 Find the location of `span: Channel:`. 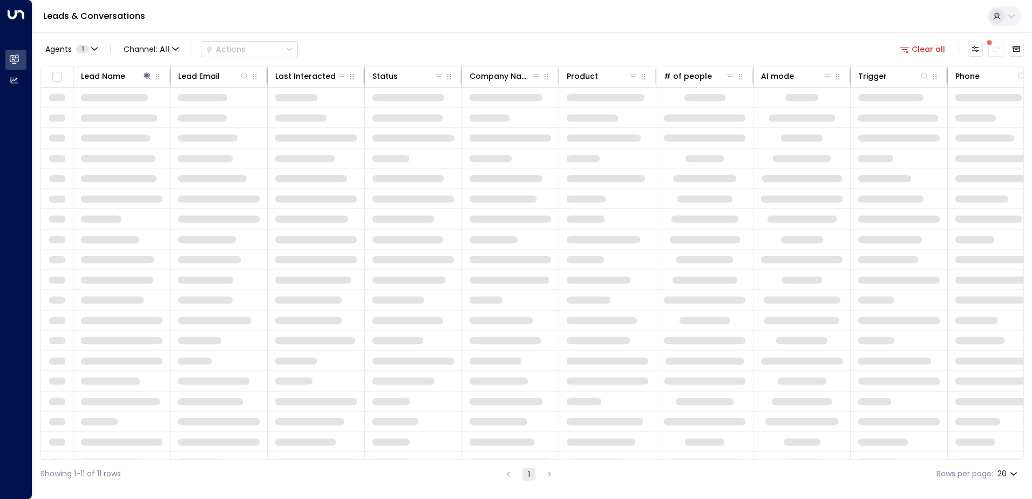

span: Channel: is located at coordinates (151, 49).